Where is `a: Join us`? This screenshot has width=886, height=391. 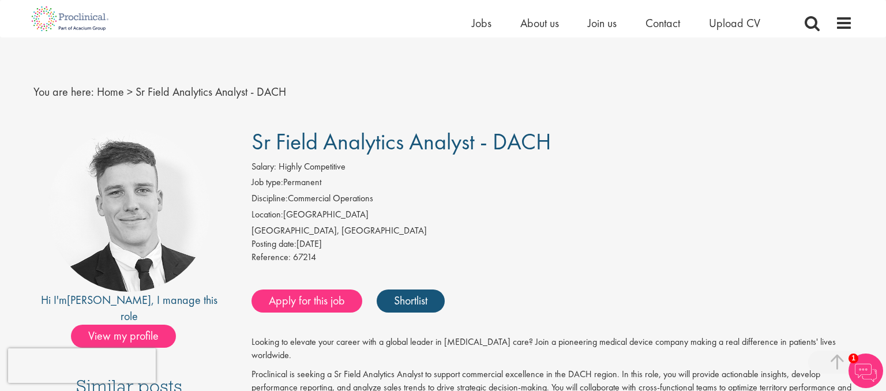
a: Join us is located at coordinates (602, 23).